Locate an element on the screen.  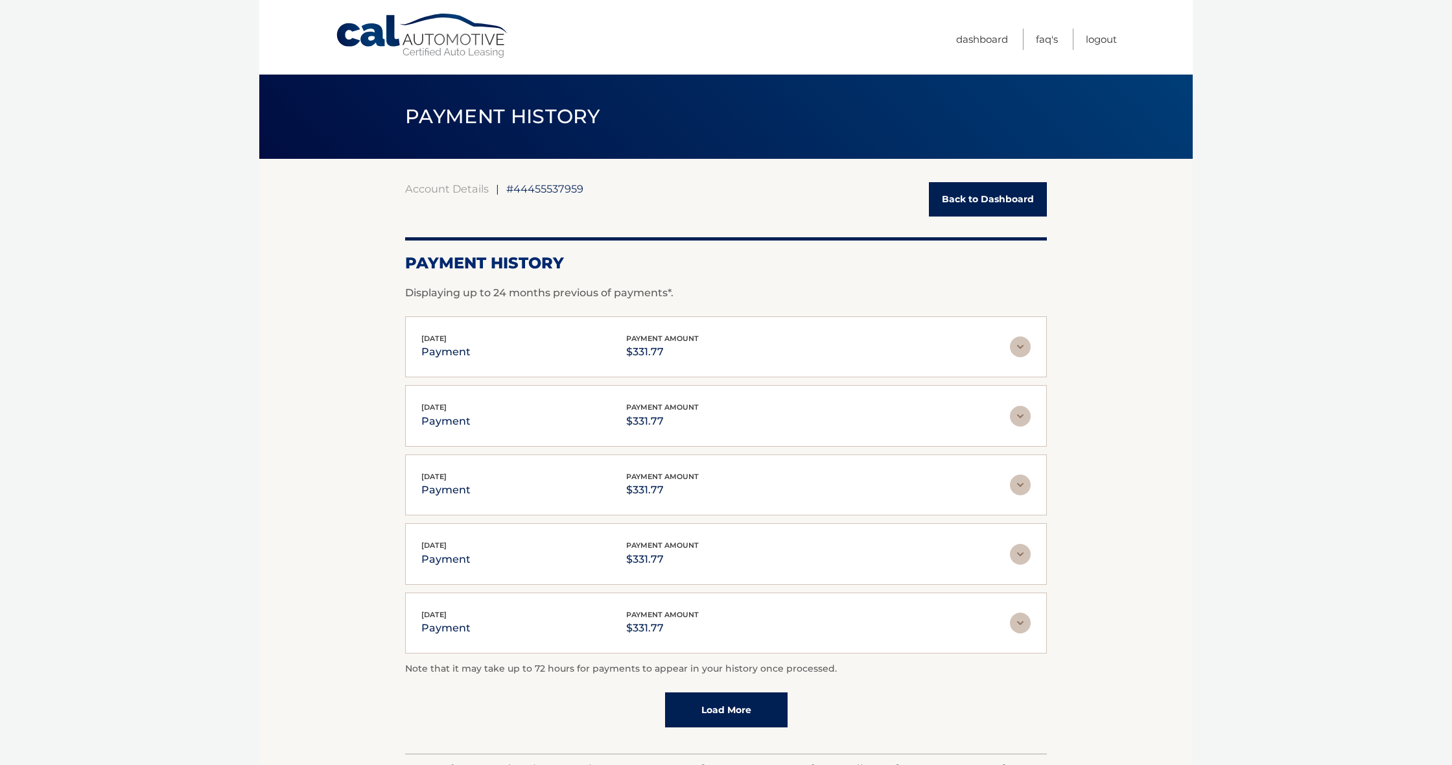
h2: Payment History is located at coordinates (726, 263).